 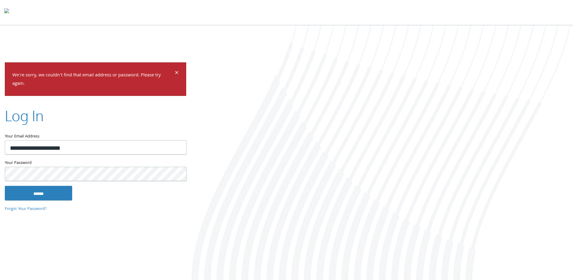 I want to click on p: We're sorry, we couldn't find that email address or password. Please try again., so click(x=93, y=80).